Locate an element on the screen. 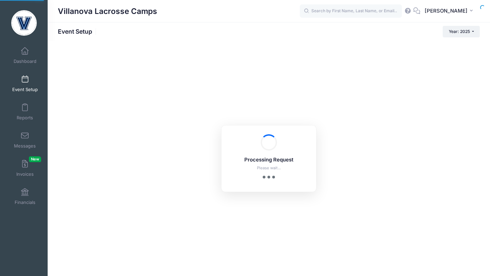  span: Messages is located at coordinates (25, 146).